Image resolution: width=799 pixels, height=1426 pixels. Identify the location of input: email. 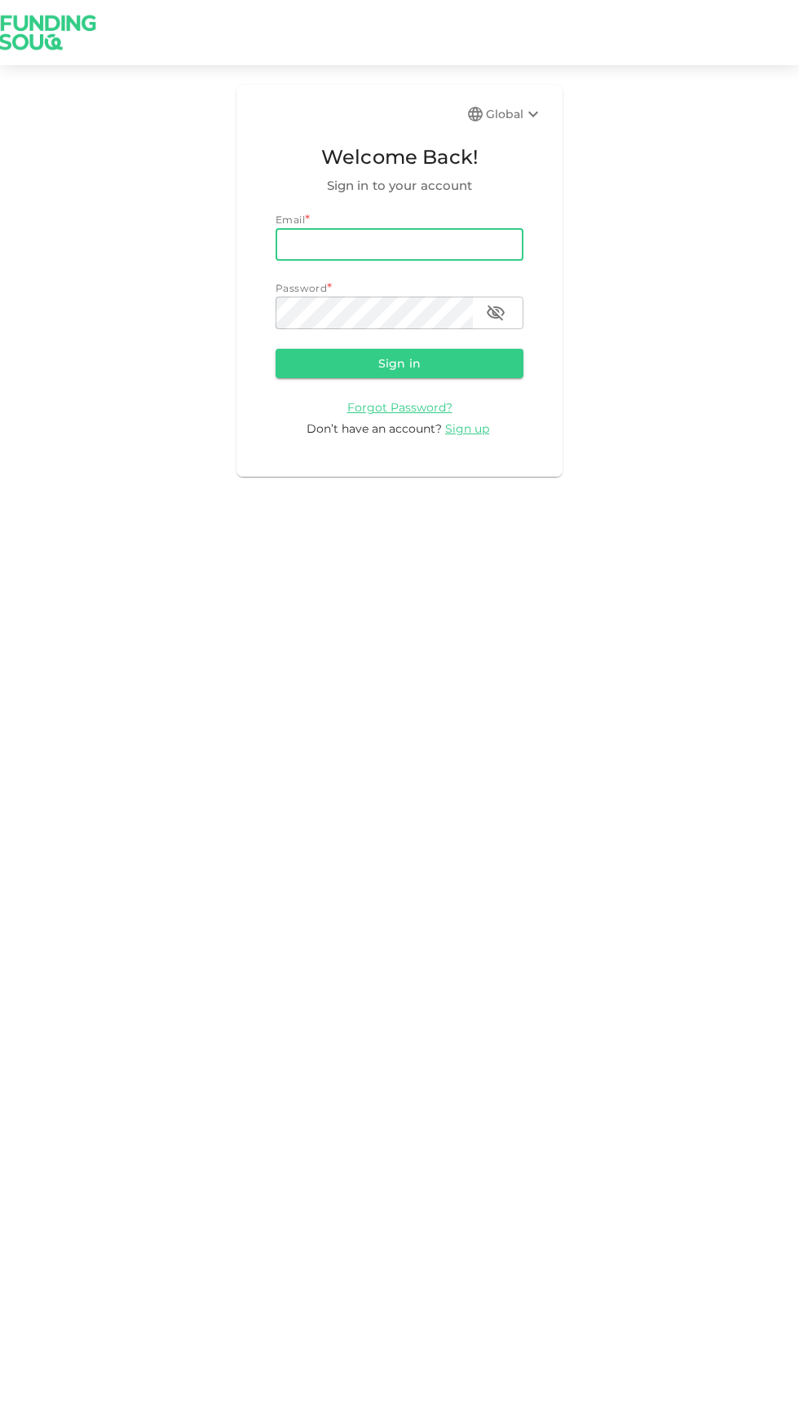
(399, 244).